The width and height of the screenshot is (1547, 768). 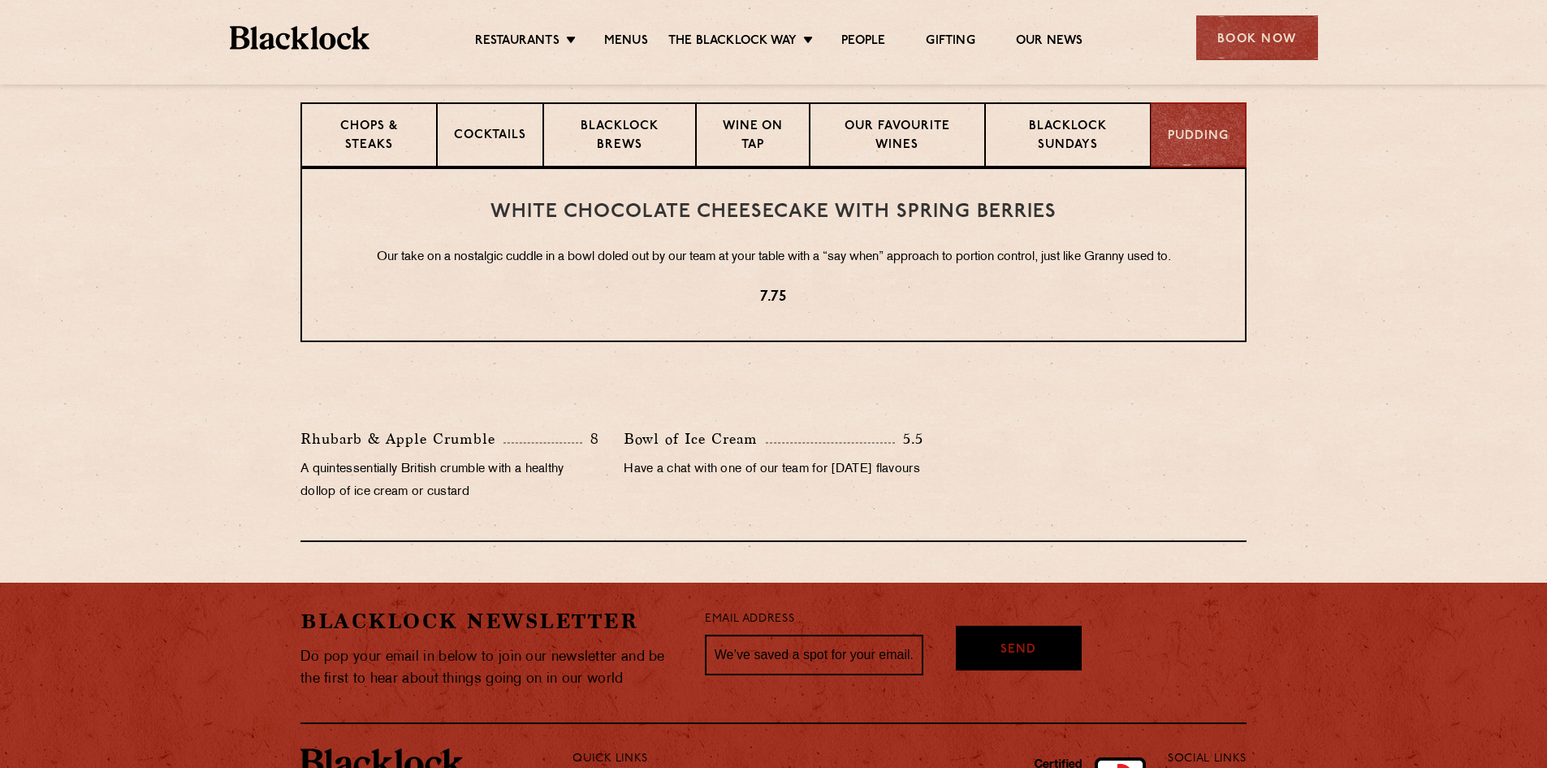 I want to click on img: BL_Textured_Logo-footer-cropped.svg, so click(x=300, y=37).